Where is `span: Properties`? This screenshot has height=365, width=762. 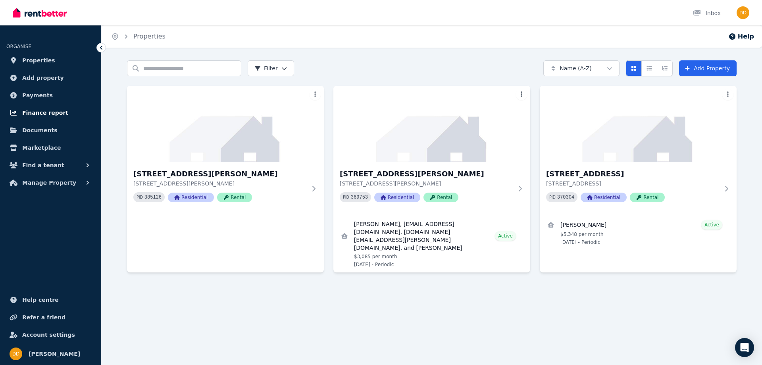
span: Properties is located at coordinates (39, 60).